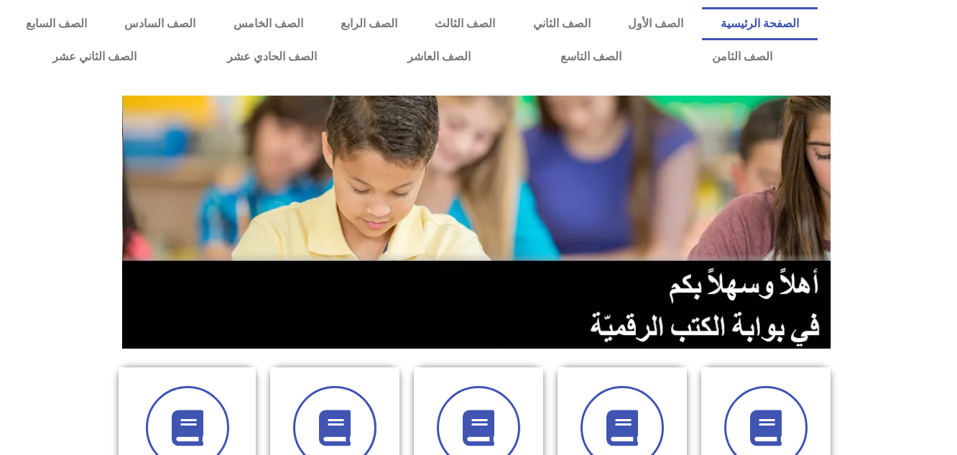 This screenshot has height=455, width=957. I want to click on a: الصف الثالث, so click(465, 24).